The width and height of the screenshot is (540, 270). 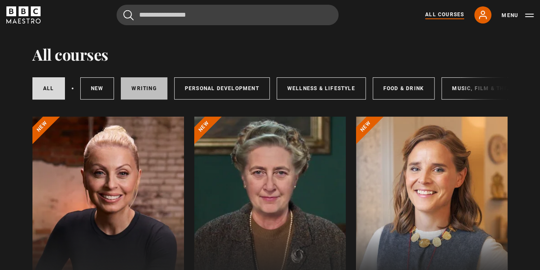 What do you see at coordinates (321, 88) in the screenshot?
I see `a: Wellness & Lifestyle` at bounding box center [321, 88].